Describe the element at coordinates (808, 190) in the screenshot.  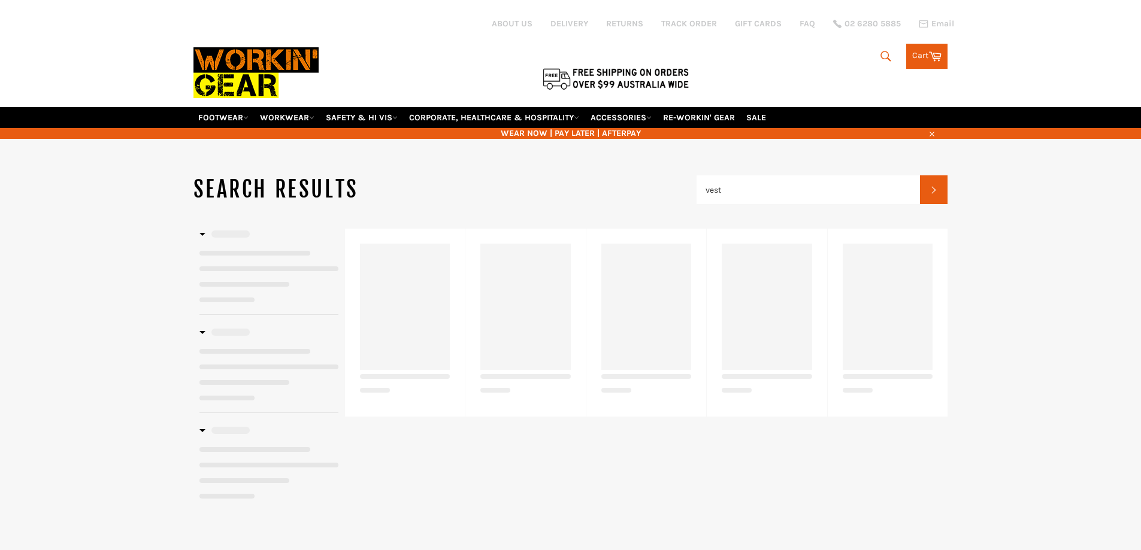
I see `input: Search` at that location.